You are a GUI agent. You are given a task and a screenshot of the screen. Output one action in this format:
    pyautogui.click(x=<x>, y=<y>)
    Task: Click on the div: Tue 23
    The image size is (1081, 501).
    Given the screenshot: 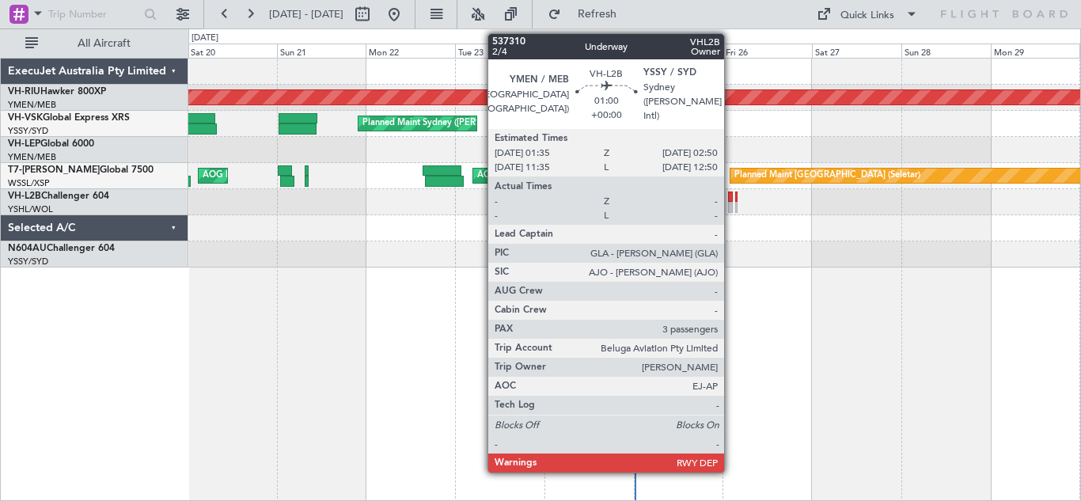 What is the action you would take?
    pyautogui.click(x=499, y=51)
    